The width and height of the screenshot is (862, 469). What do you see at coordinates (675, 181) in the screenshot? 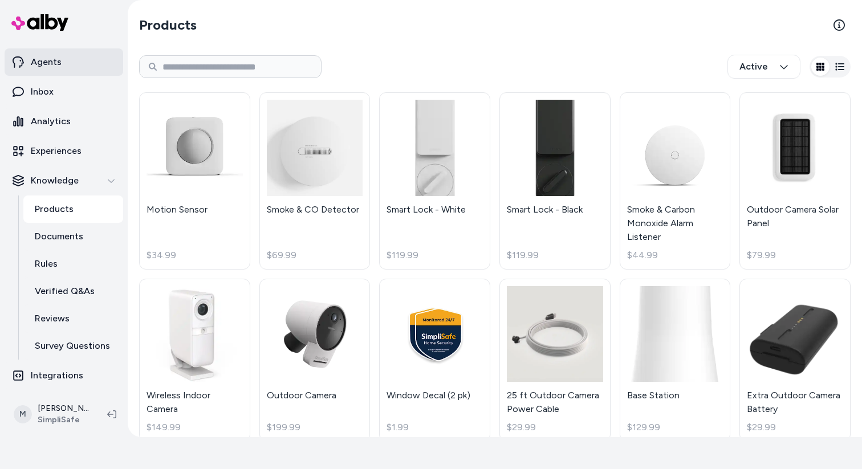
I see `a: Smoke & Carbon Monoxide Alarm ListenerSmoke & Carbon Monoxide Alarm Listener$44.99` at bounding box center [675, 181].